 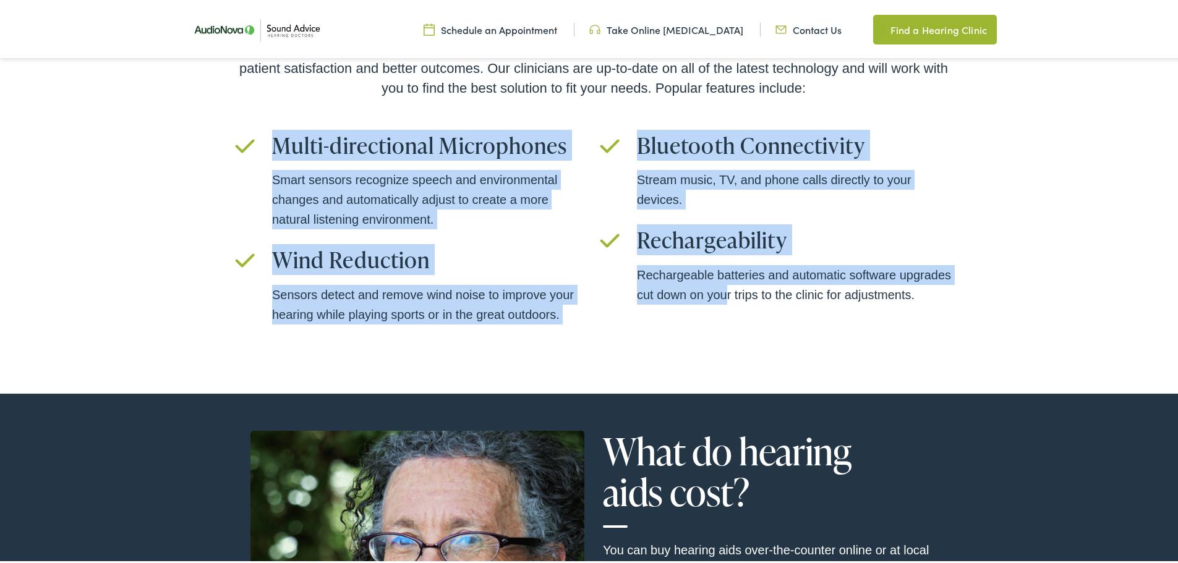 What do you see at coordinates (430, 197) in the screenshot?
I see `div: Smart sensors recognize speech and environmental changes and automatically adjust to create a mor...` at bounding box center [430, 197].